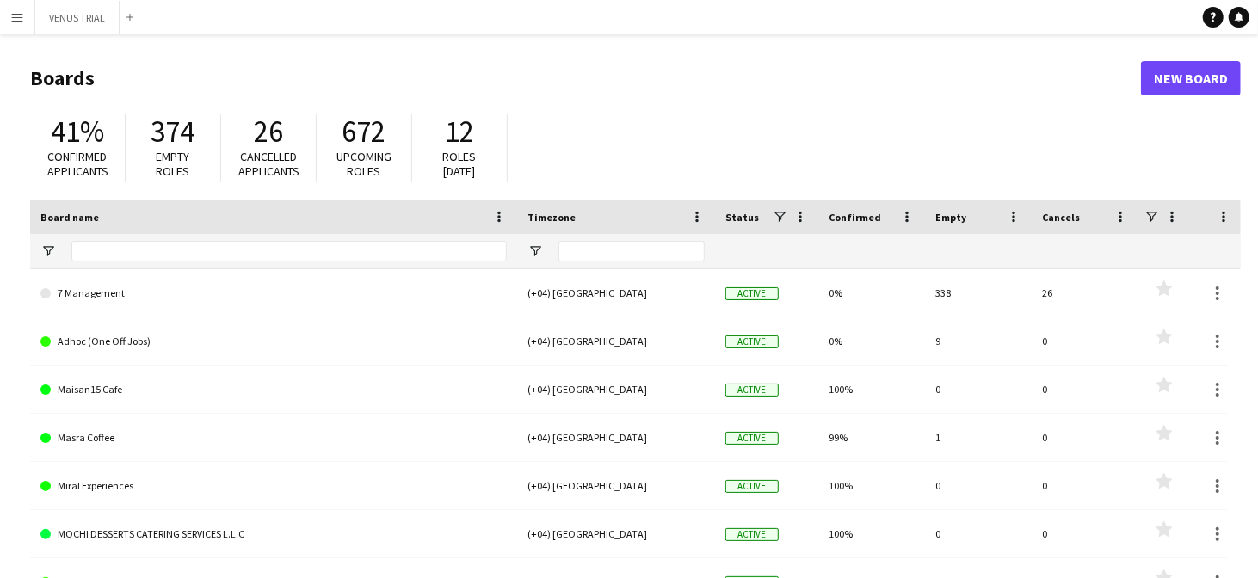  I want to click on span: Timezone, so click(552, 217).